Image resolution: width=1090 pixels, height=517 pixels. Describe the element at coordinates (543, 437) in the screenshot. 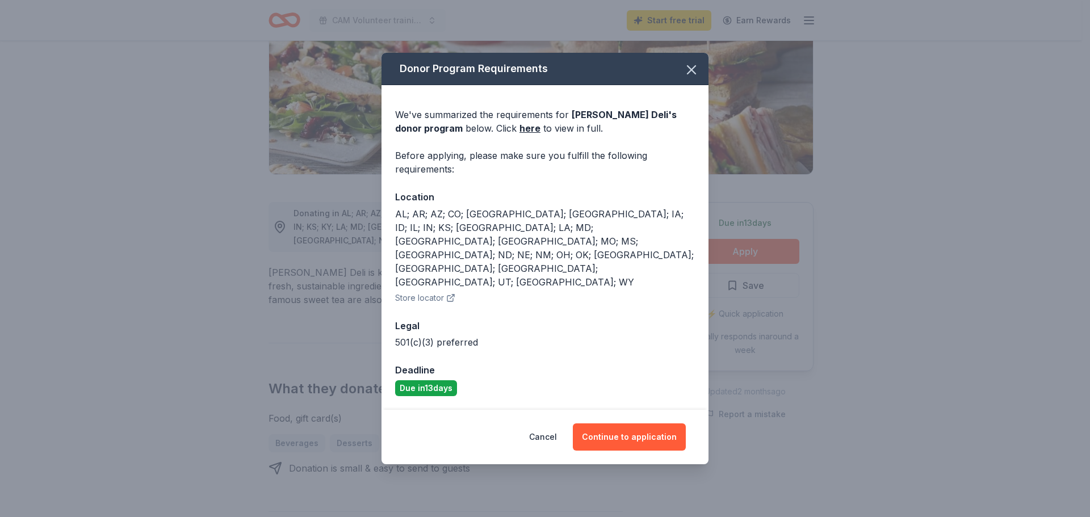

I see `button: Cancel` at that location.